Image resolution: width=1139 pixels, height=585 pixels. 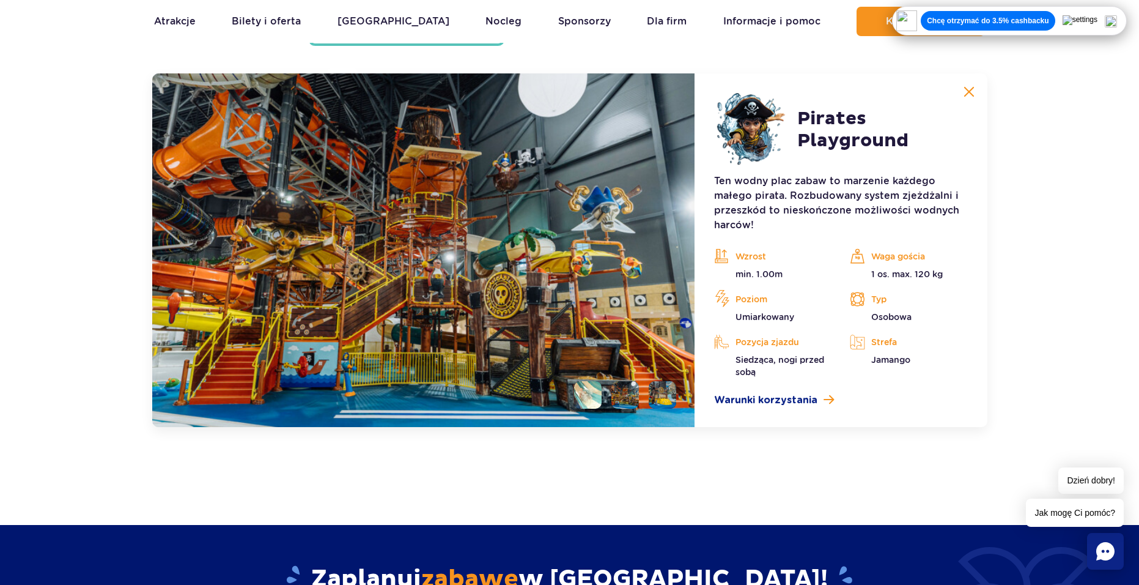 What do you see at coordinates (773, 366) in the screenshot?
I see `p: Siedząca, nogi przed sobą` at bounding box center [773, 366].